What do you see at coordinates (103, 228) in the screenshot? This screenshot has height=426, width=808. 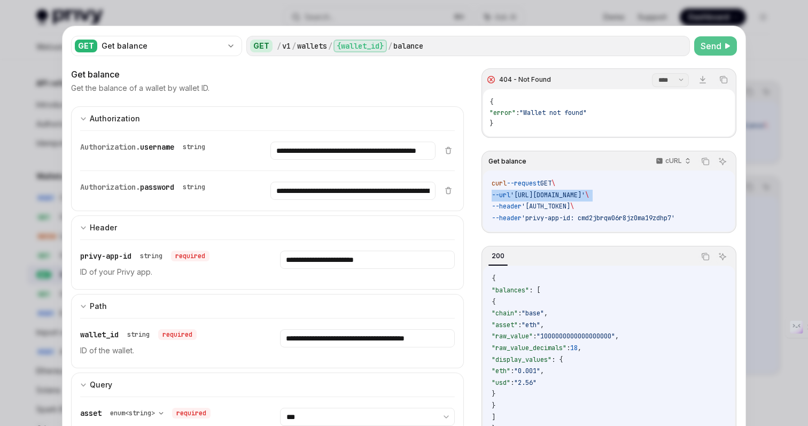 I see `div: Header` at bounding box center [103, 228].